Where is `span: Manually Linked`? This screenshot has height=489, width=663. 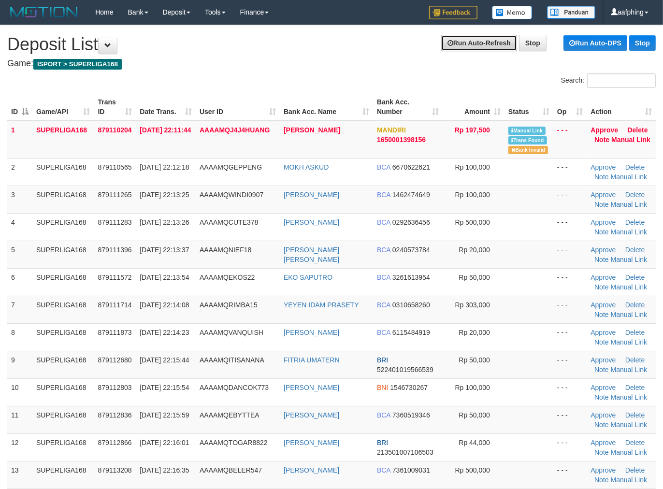 span: Manually Linked is located at coordinates (526, 130).